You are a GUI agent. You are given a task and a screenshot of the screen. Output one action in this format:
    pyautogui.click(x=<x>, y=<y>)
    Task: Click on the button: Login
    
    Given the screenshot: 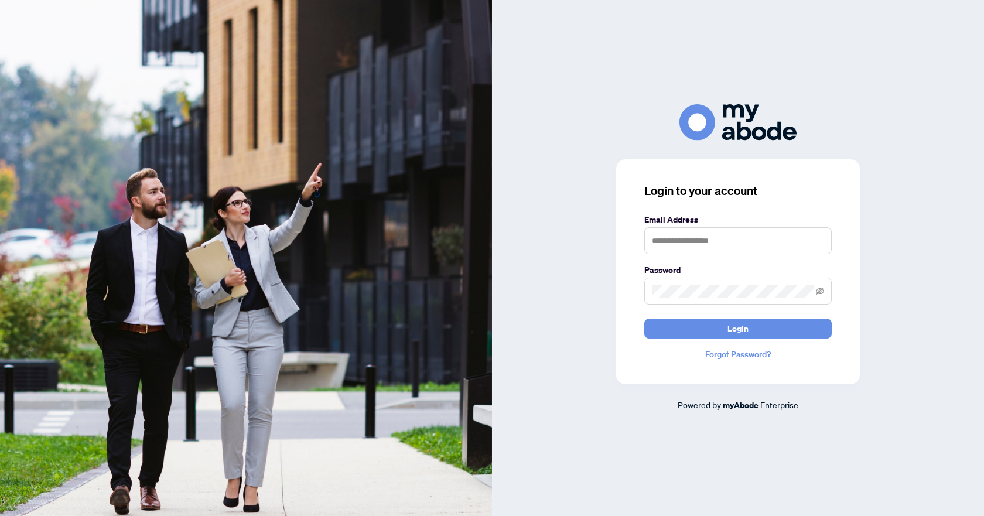 What is the action you would take?
    pyautogui.click(x=738, y=329)
    